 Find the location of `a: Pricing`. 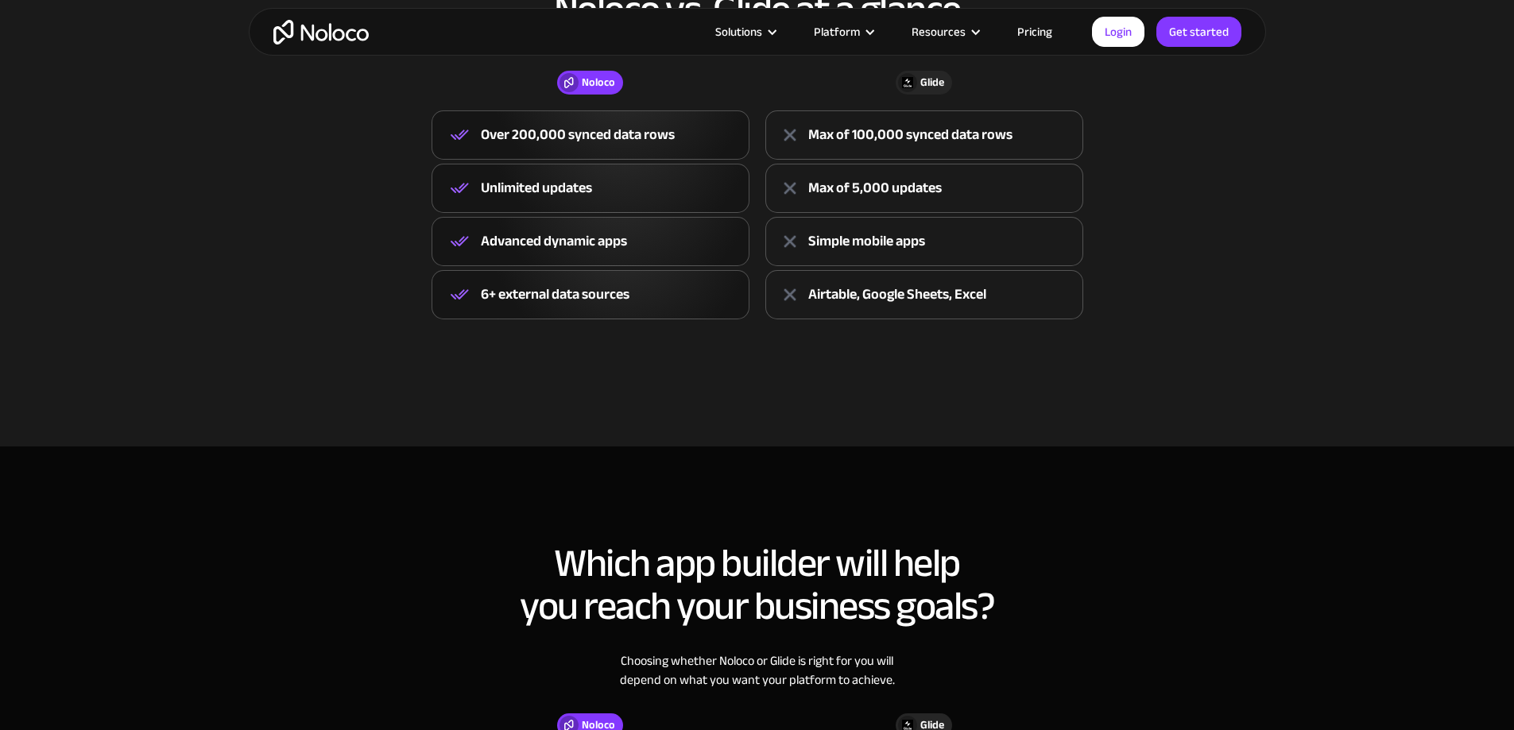

a: Pricing is located at coordinates (1034, 32).